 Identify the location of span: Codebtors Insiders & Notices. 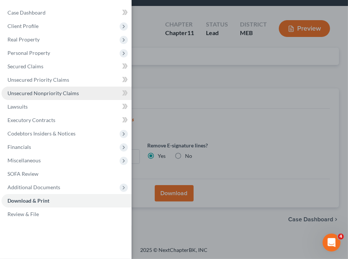
(42, 133).